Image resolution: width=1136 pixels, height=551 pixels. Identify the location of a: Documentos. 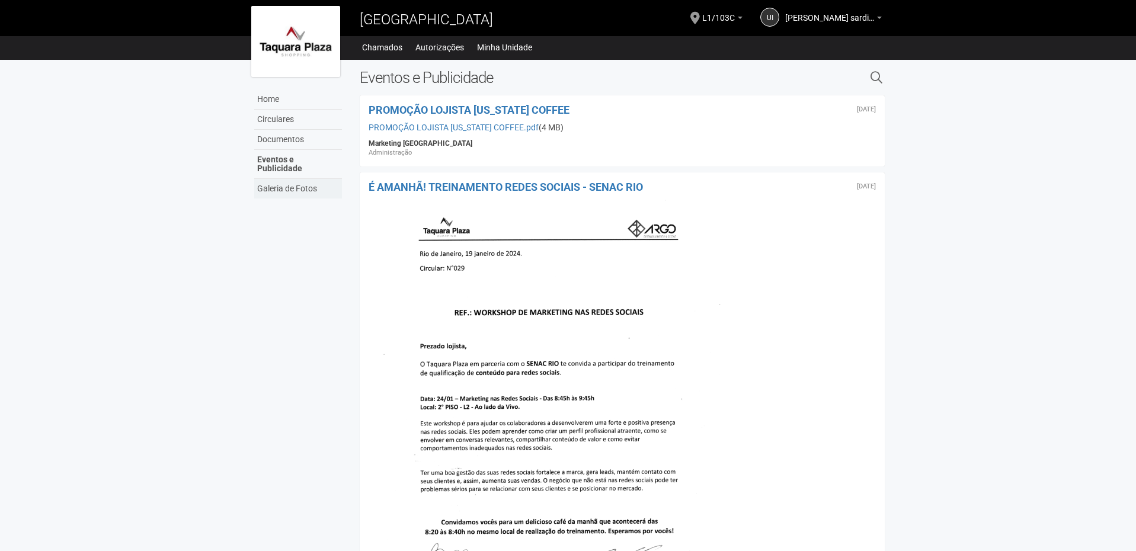
(298, 140).